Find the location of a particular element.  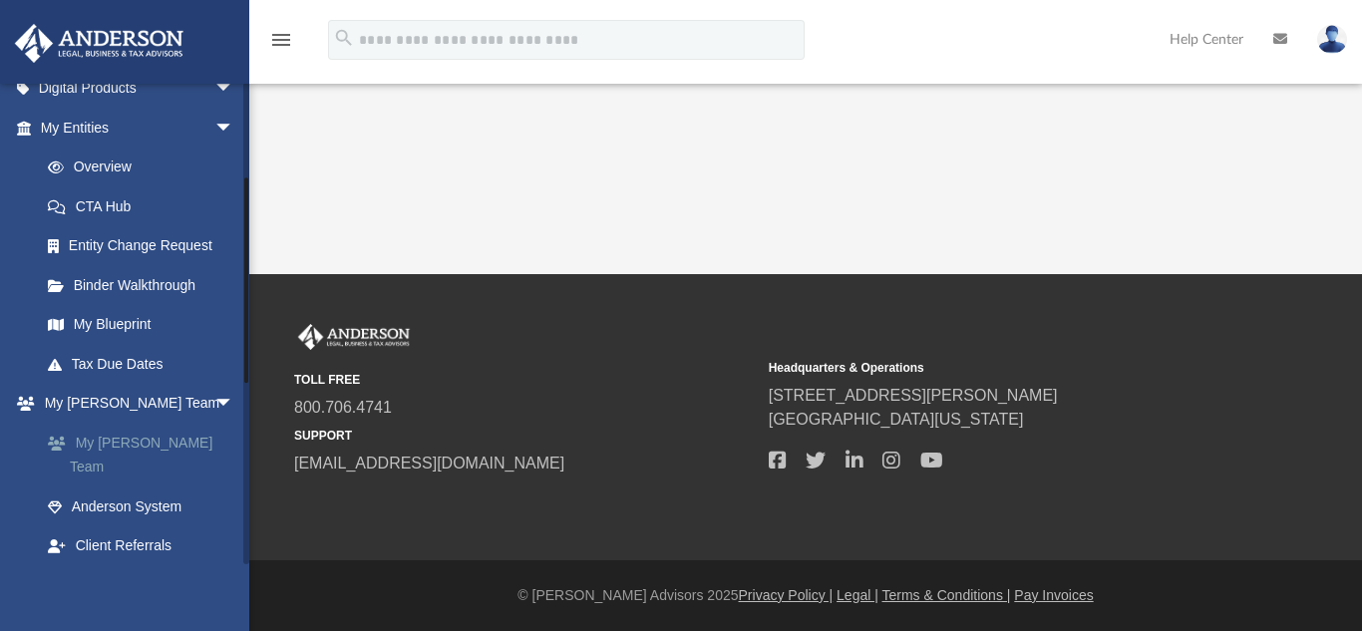

a: Binder Walkthrough is located at coordinates (146, 285).